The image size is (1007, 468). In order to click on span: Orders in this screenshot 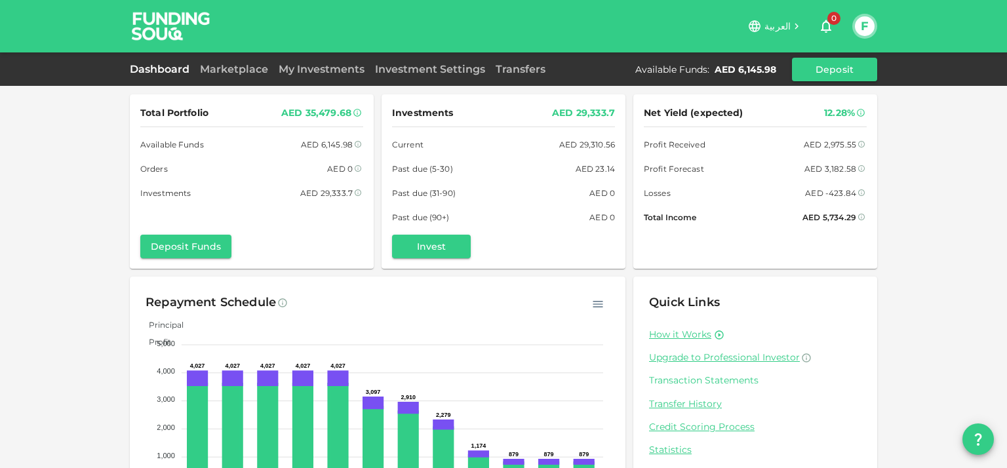, I will do `click(154, 168)`.